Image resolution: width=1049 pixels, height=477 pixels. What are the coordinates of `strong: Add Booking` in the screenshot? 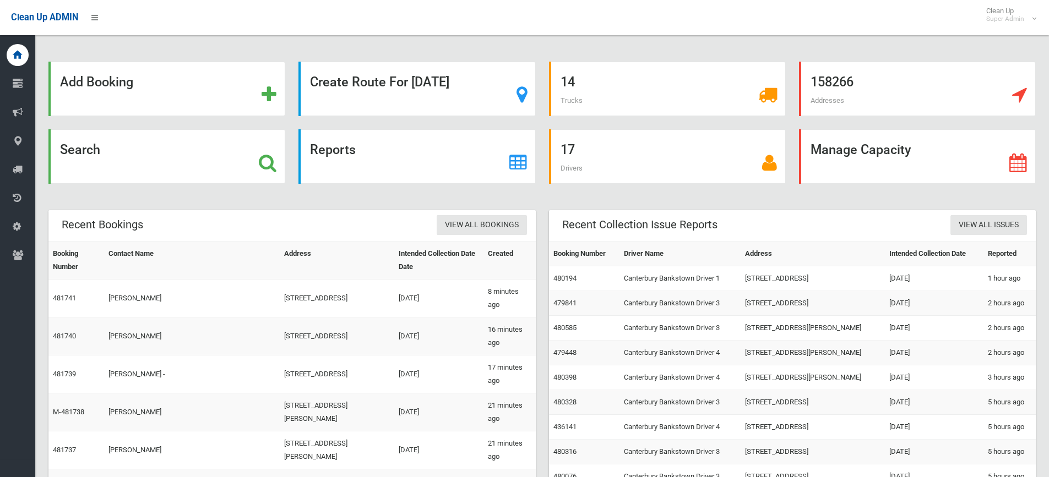 It's located at (96, 82).